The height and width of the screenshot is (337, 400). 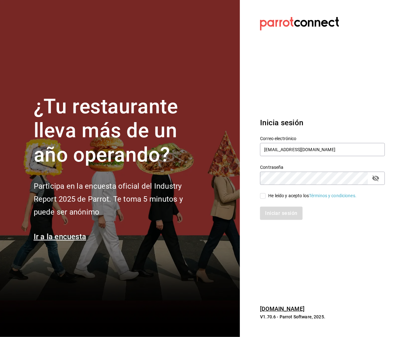 What do you see at coordinates (332, 195) in the screenshot?
I see `a: Términos y condiciones.` at bounding box center [332, 195].